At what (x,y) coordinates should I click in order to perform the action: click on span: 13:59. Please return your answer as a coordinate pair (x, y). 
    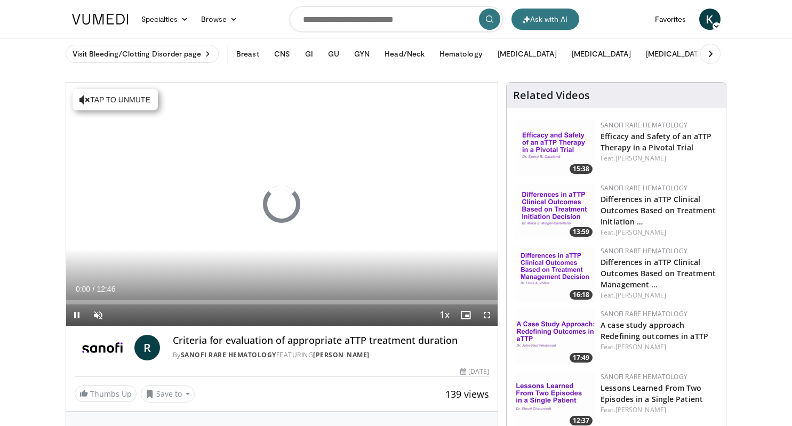
    Looking at the image, I should click on (581, 232).